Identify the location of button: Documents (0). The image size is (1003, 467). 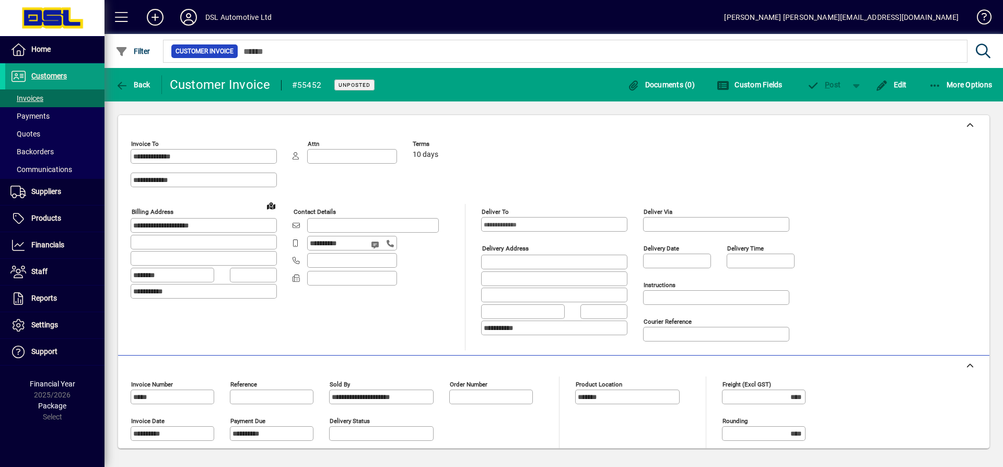
(661, 85).